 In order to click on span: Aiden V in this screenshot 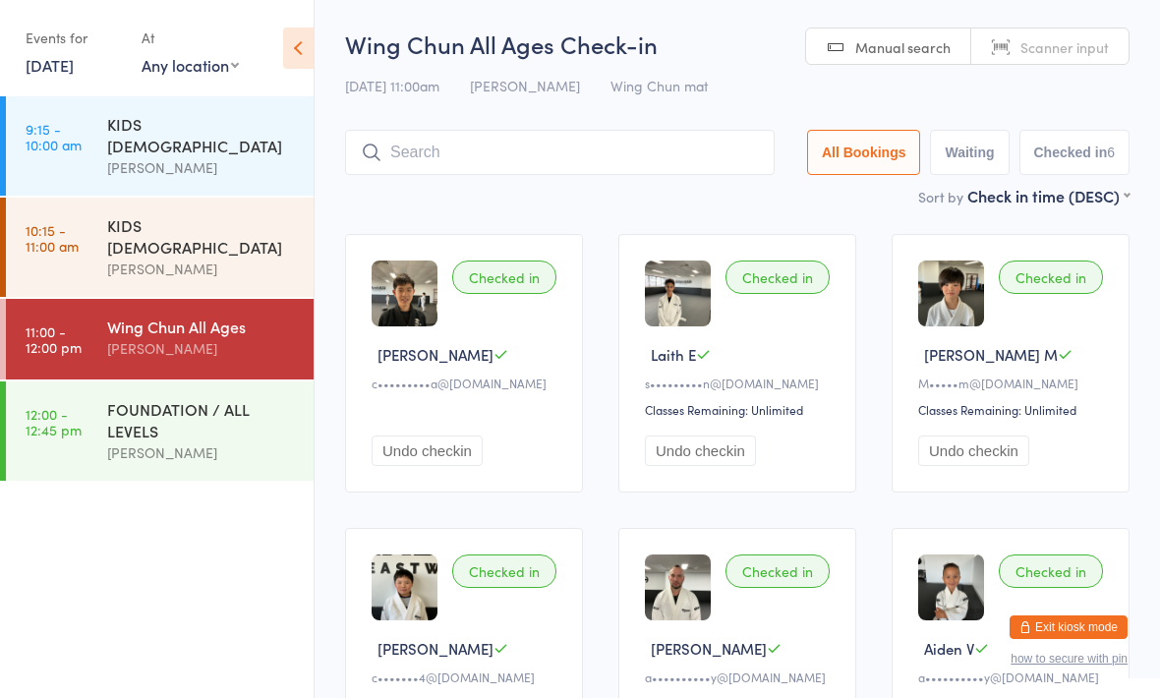, I will do `click(949, 648)`.